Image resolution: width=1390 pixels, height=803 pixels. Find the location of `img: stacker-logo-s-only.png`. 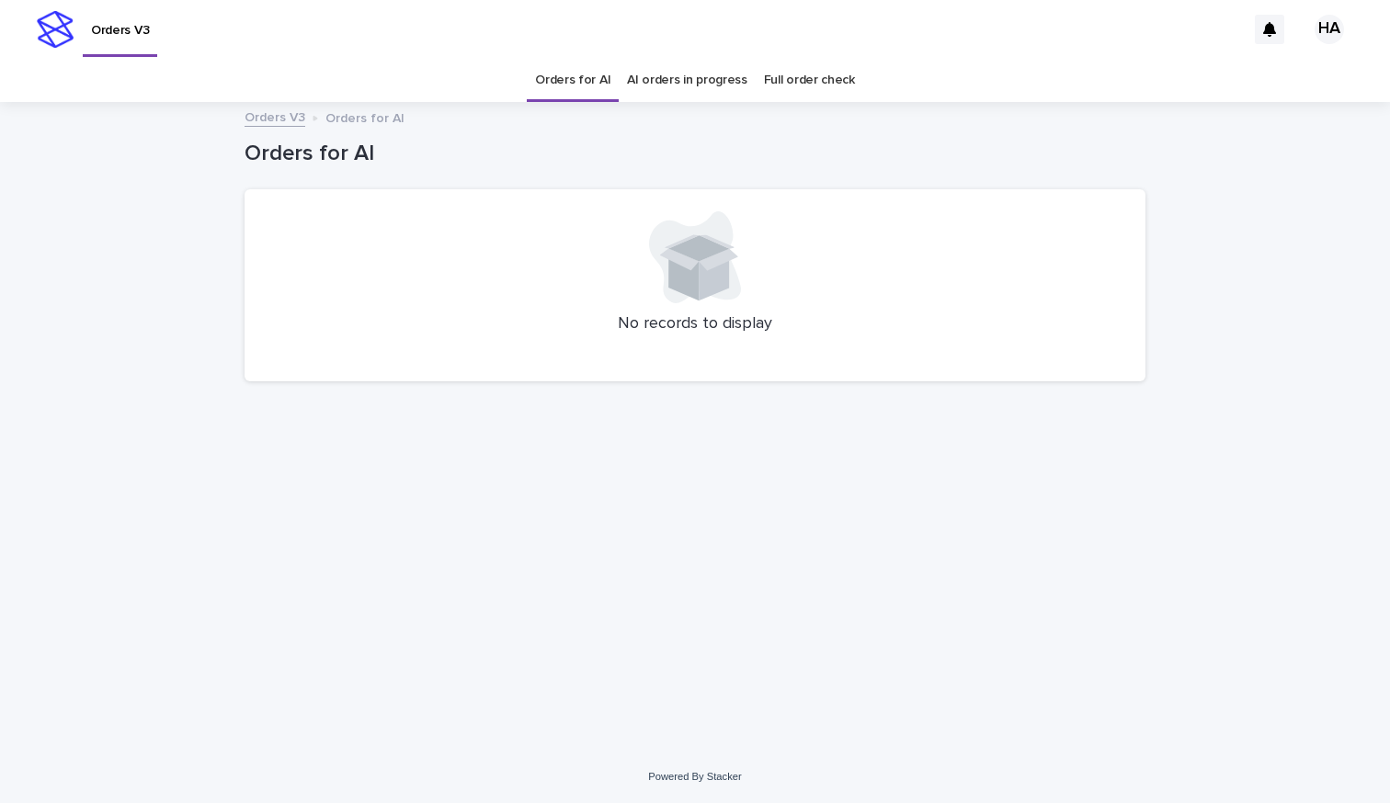

img: stacker-logo-s-only.png is located at coordinates (55, 29).